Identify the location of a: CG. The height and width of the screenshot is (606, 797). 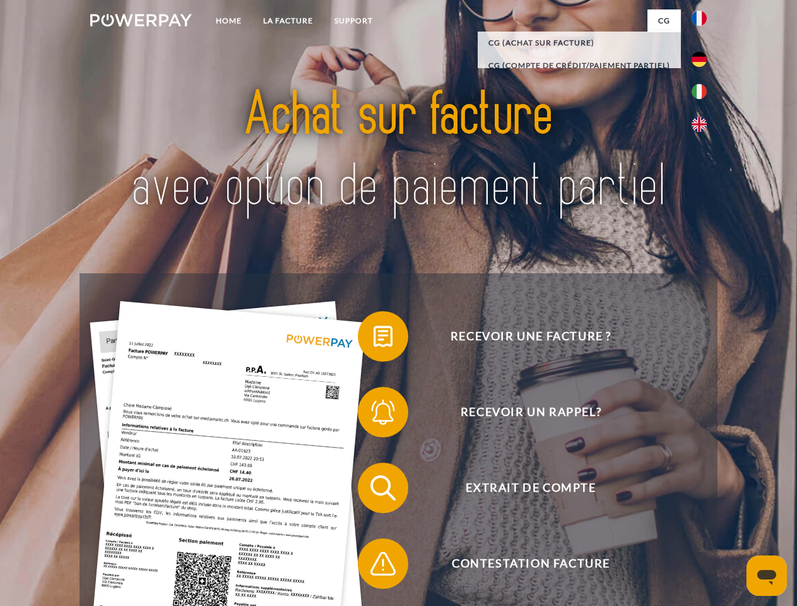
(664, 21).